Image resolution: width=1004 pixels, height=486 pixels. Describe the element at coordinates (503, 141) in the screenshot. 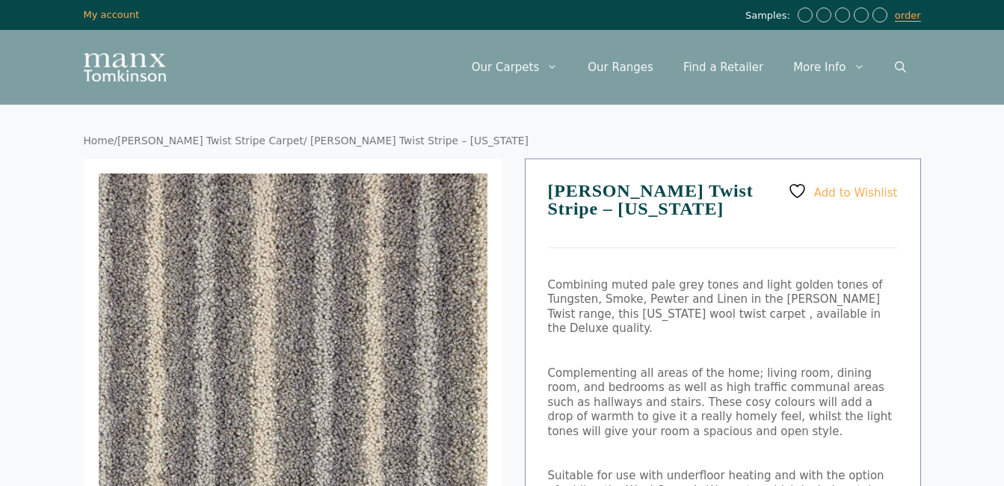

I see `nav: Breadcrumb` at that location.